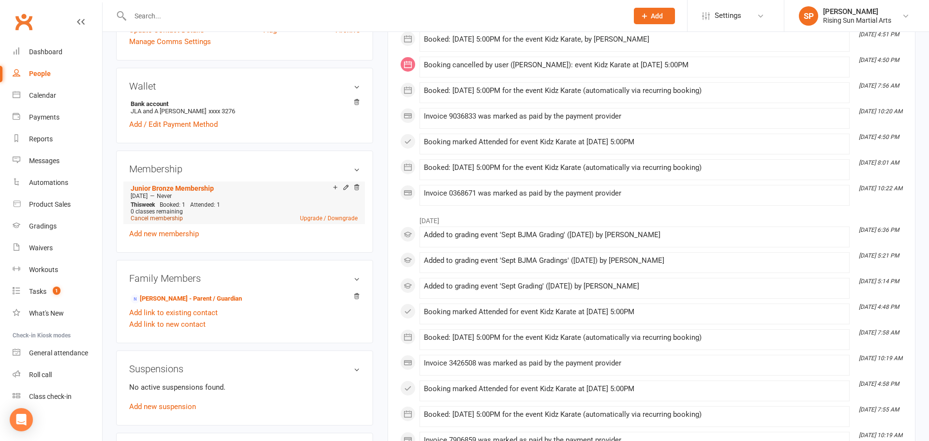 Image resolution: width=929 pixels, height=441 pixels. I want to click on a: Add link to new contact, so click(167, 324).